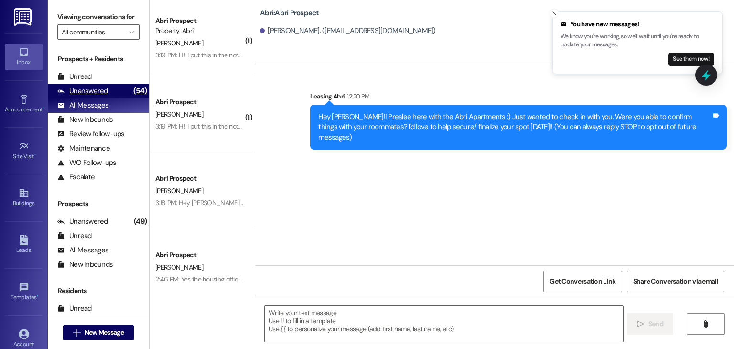 The width and height of the screenshot is (734, 349). What do you see at coordinates (555, 13) in the screenshot?
I see `button: Close toast` at bounding box center [555, 13].